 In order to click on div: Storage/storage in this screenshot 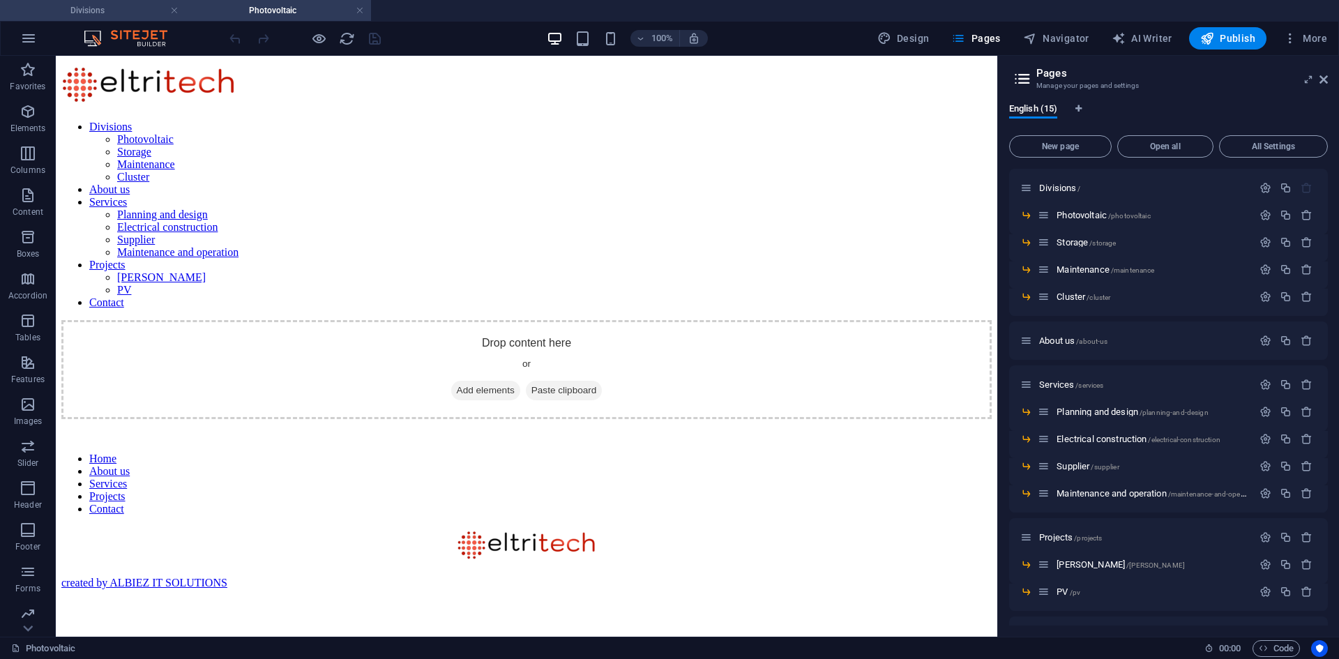, I will do `click(1152, 242)`.